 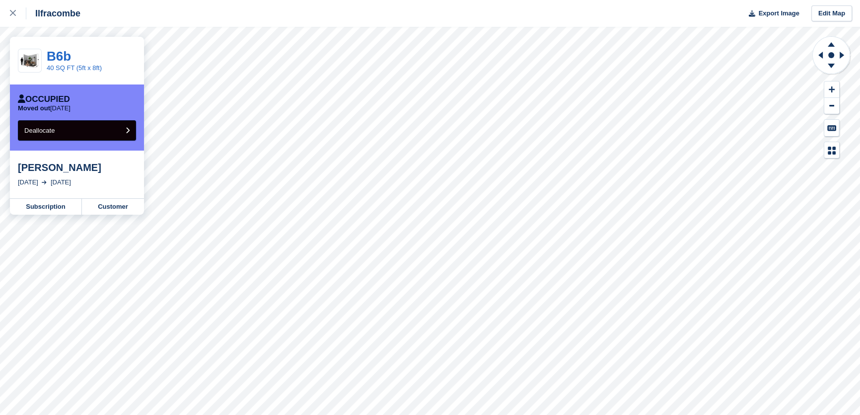 I want to click on a: 40 SQ FT (5ft x 8ft), so click(x=74, y=68).